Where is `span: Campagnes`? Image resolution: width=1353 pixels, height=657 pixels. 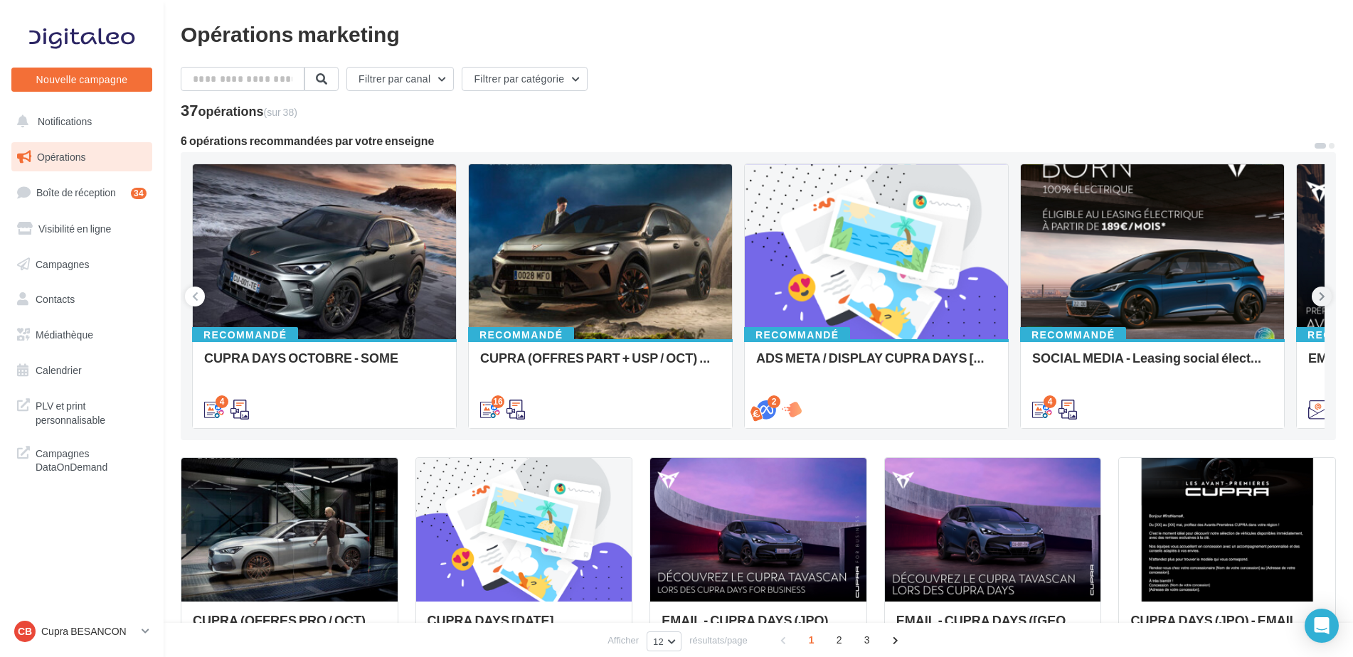 span: Campagnes is located at coordinates (63, 263).